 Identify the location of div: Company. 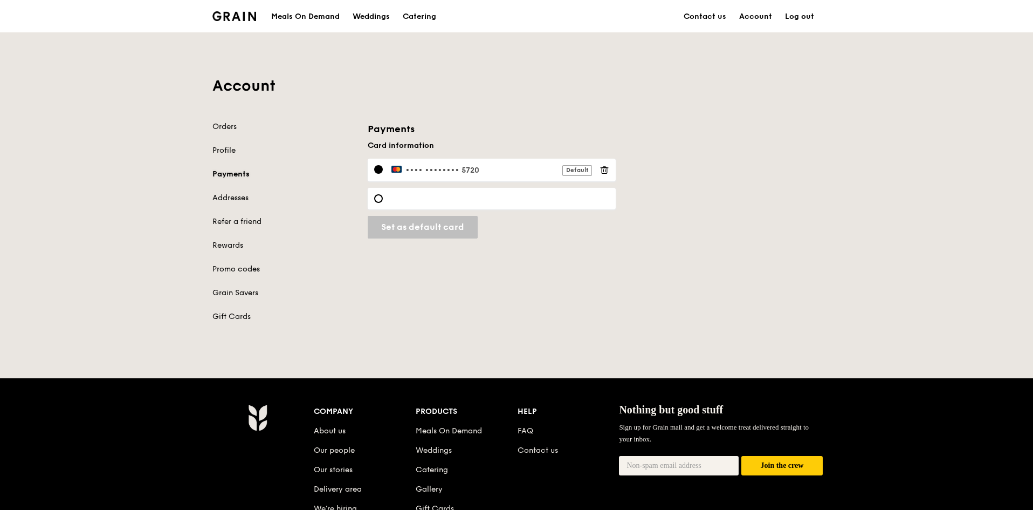
(365, 412).